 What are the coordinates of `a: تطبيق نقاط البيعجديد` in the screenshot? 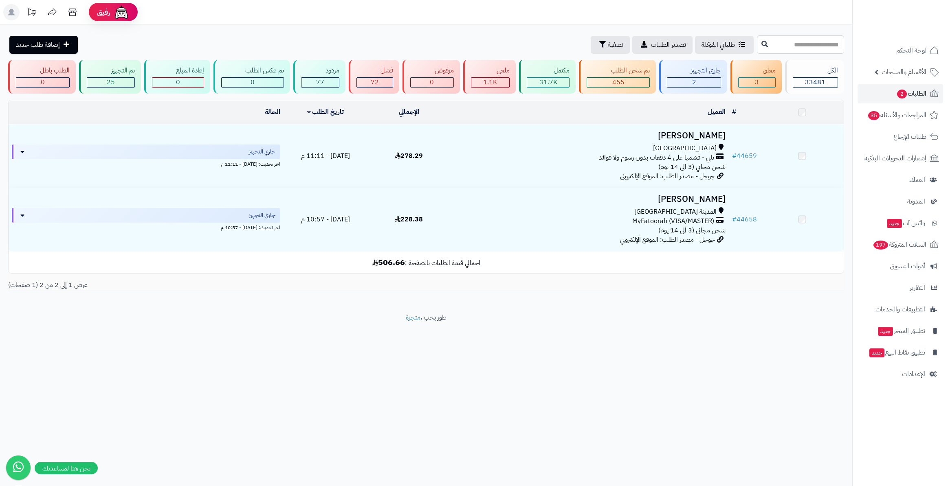 It's located at (900, 353).